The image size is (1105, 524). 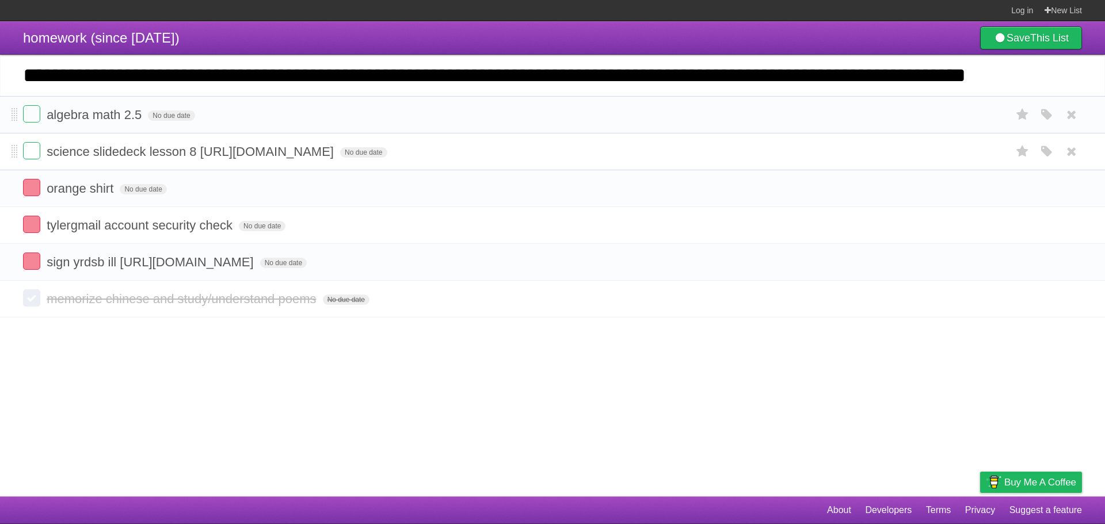 What do you see at coordinates (141, 225) in the screenshot?
I see `span: tylergmail account security check` at bounding box center [141, 225].